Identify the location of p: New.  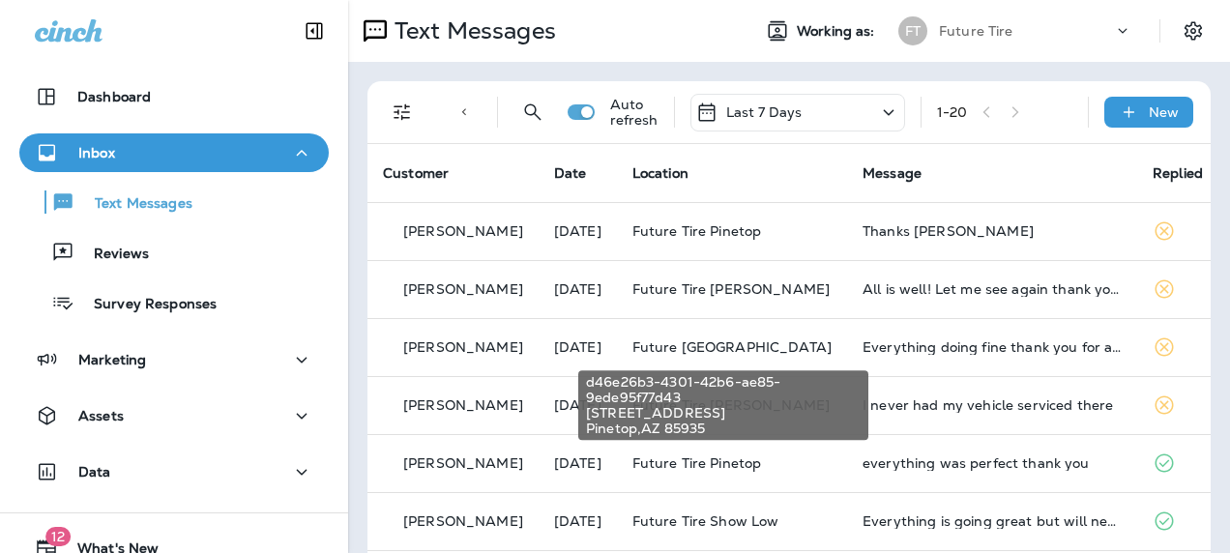
(1163, 112).